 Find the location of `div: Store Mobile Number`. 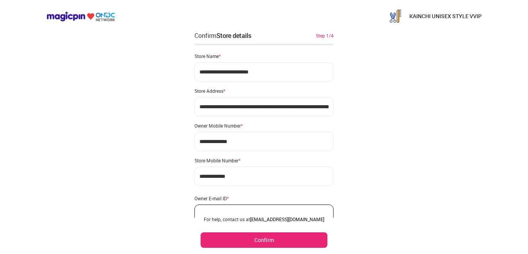

div: Store Mobile Number is located at coordinates (264, 160).